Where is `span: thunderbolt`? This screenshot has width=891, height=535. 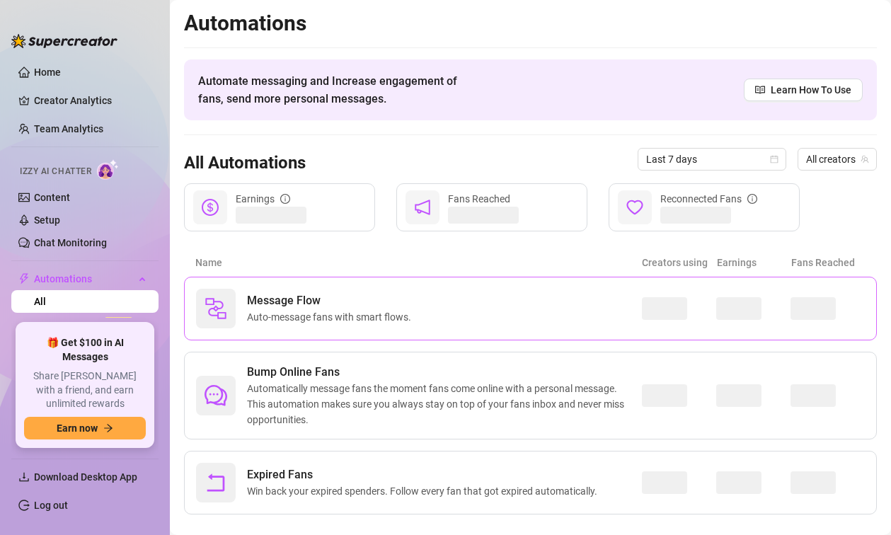 span: thunderbolt is located at coordinates (24, 279).